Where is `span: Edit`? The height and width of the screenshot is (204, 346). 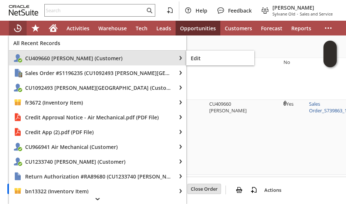
span: Edit is located at coordinates (220, 58).